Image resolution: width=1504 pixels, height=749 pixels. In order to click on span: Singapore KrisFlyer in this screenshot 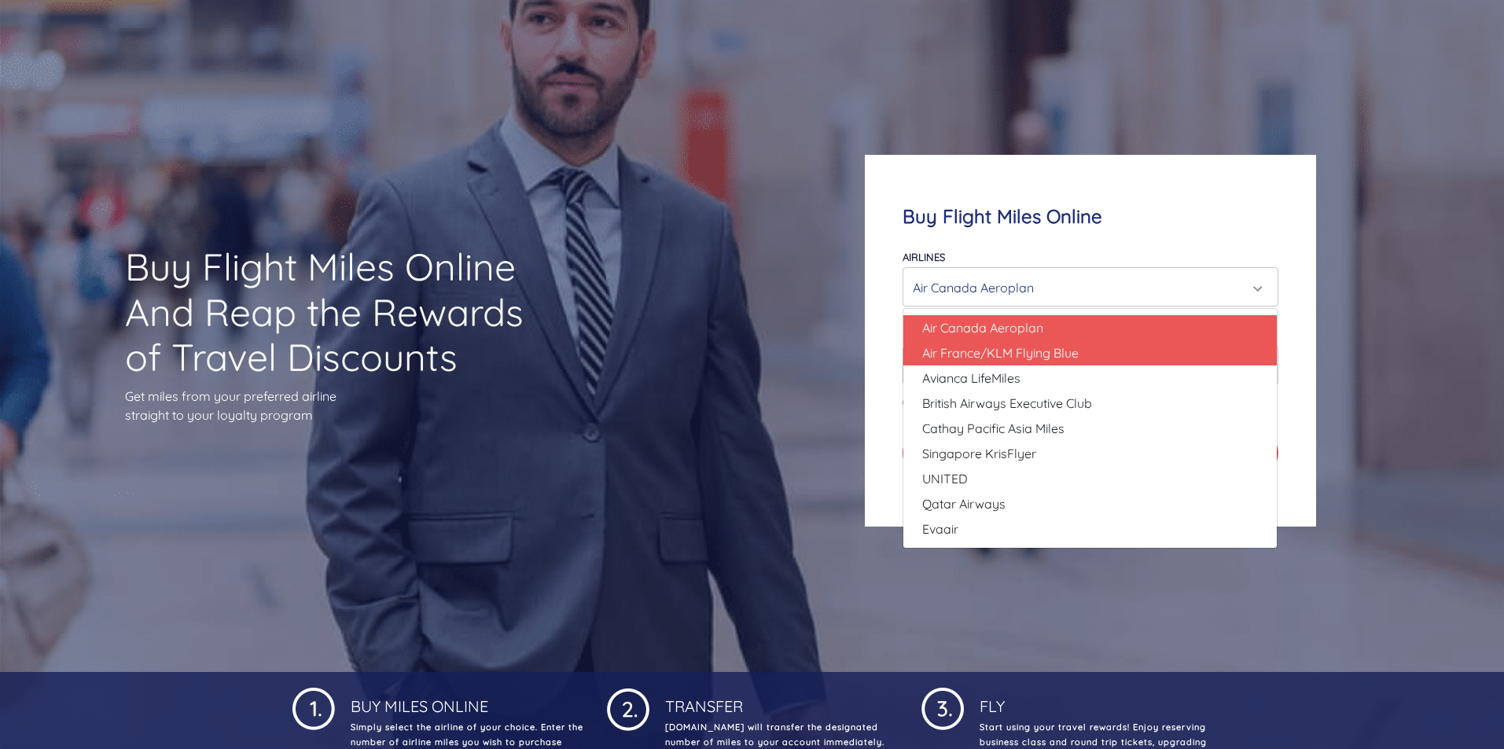, I will do `click(979, 454)`.